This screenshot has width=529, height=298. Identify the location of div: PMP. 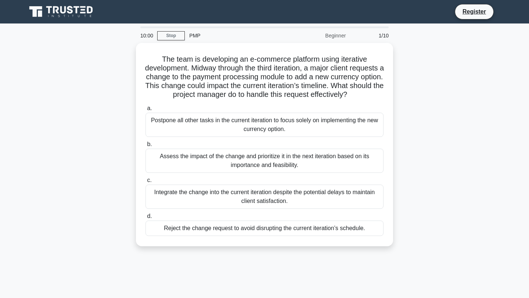
(235, 36).